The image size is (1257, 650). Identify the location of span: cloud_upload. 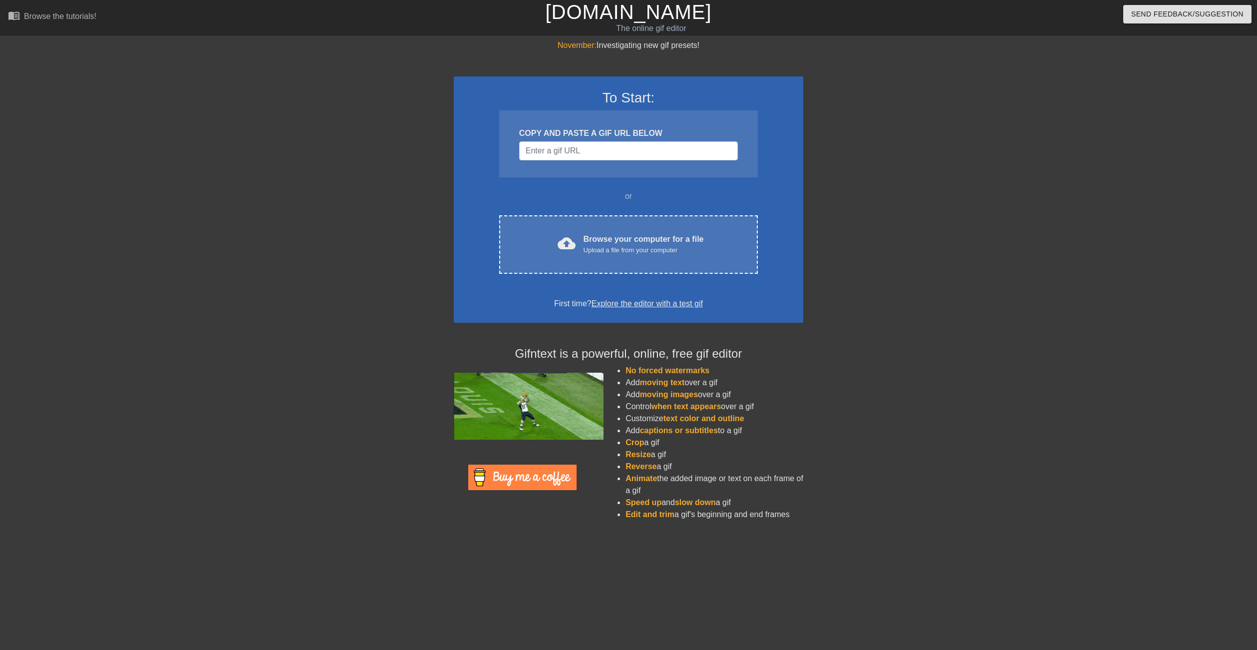
(567, 243).